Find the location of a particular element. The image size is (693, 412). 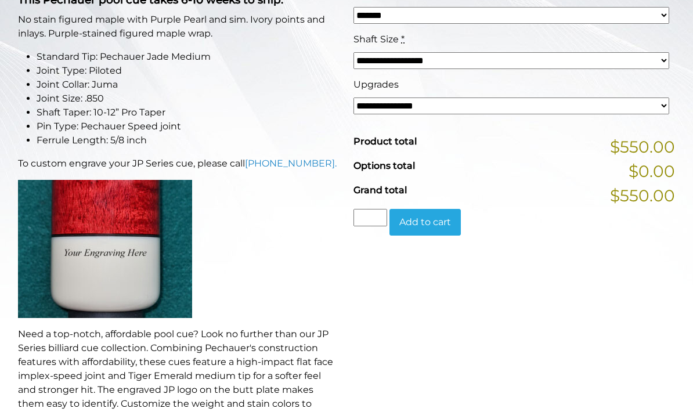

span: Grand total is located at coordinates (380, 190).